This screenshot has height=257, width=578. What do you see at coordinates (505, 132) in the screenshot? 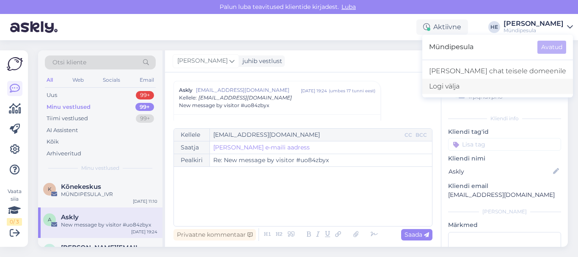
I see `p: Kliendi tag'id` at bounding box center [505, 132].